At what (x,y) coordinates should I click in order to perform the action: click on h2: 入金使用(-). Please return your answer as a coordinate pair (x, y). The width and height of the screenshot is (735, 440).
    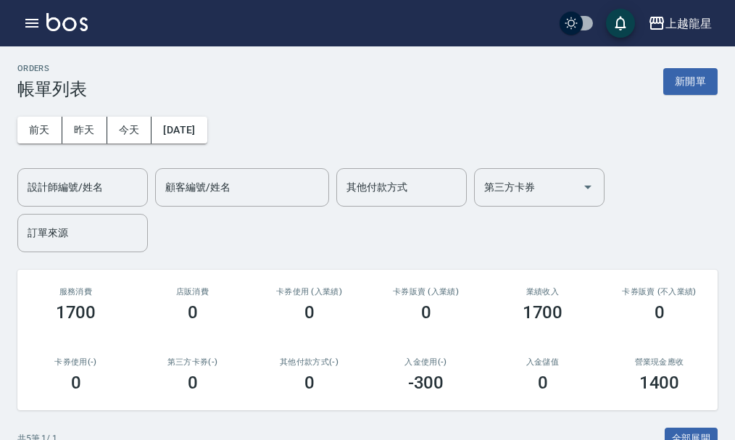
    Looking at the image, I should click on (425, 362).